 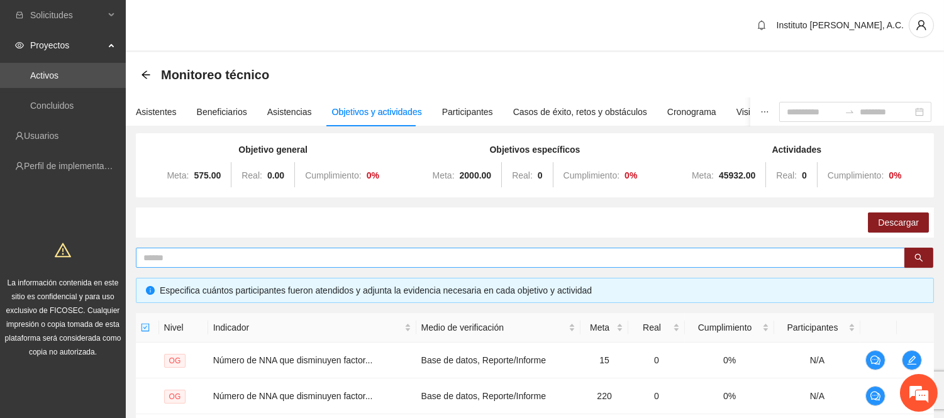 What do you see at coordinates (156, 112) in the screenshot?
I see `div: Asistentes` at bounding box center [156, 112].